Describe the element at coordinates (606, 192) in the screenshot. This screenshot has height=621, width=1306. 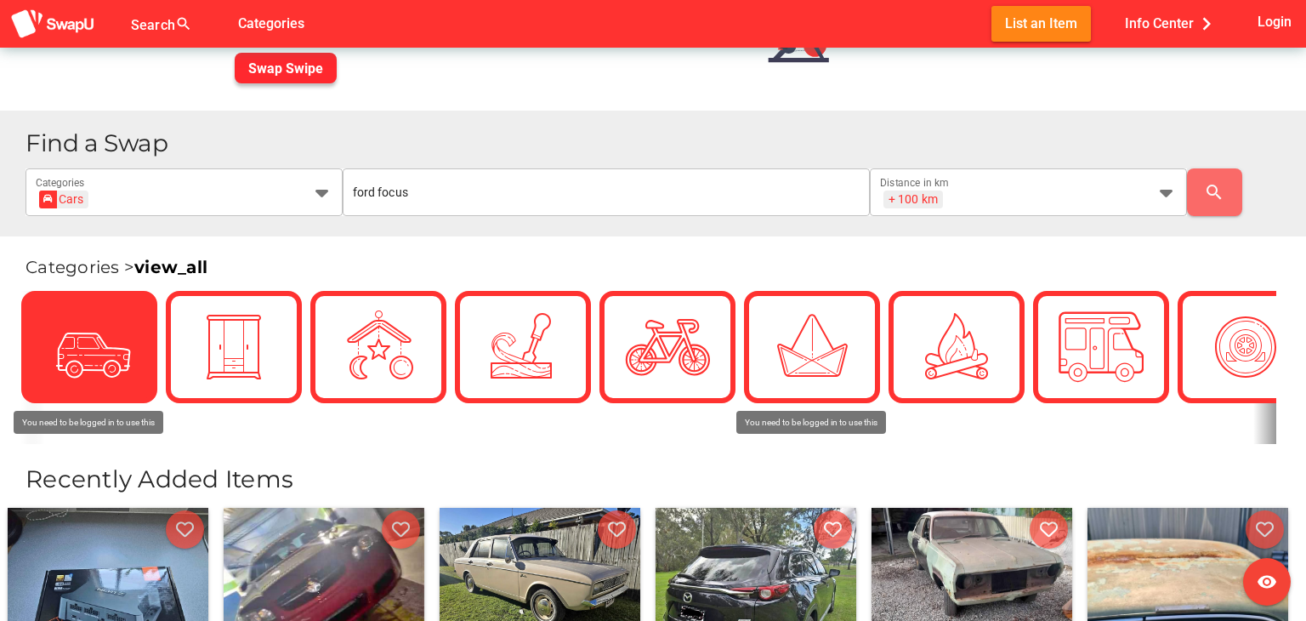
I see `input: I am looking for ...` at that location.